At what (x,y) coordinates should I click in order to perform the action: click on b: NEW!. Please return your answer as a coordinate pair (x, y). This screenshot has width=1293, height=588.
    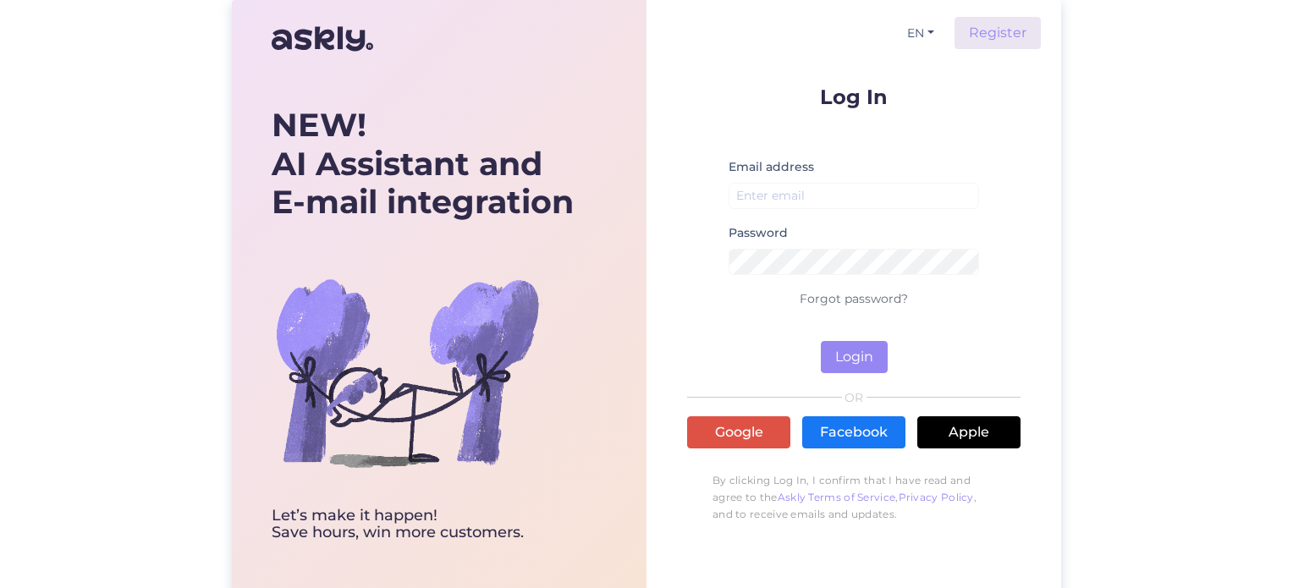
    Looking at the image, I should click on (319, 124).